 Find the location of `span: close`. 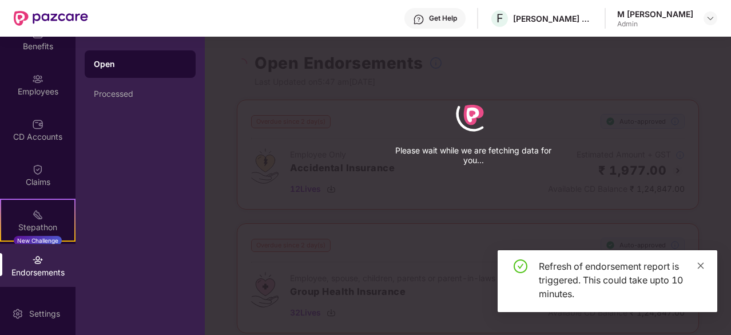

span: close is located at coordinates (701, 265).